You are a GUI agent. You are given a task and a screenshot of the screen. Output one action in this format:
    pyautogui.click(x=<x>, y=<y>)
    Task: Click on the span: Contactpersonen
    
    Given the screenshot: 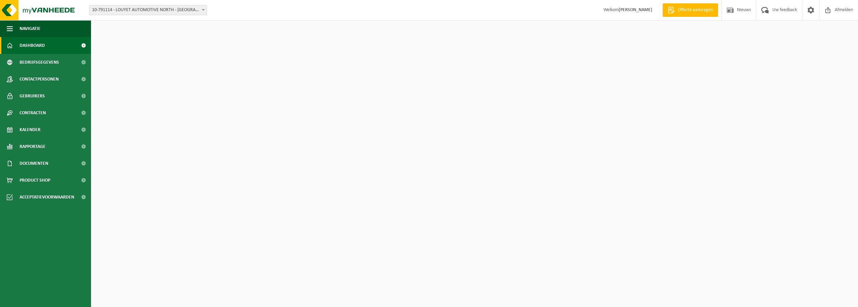 What is the action you would take?
    pyautogui.click(x=39, y=79)
    